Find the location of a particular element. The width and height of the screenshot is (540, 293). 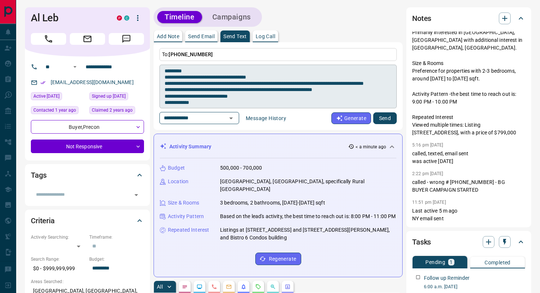

button: Message History is located at coordinates (266, 118).